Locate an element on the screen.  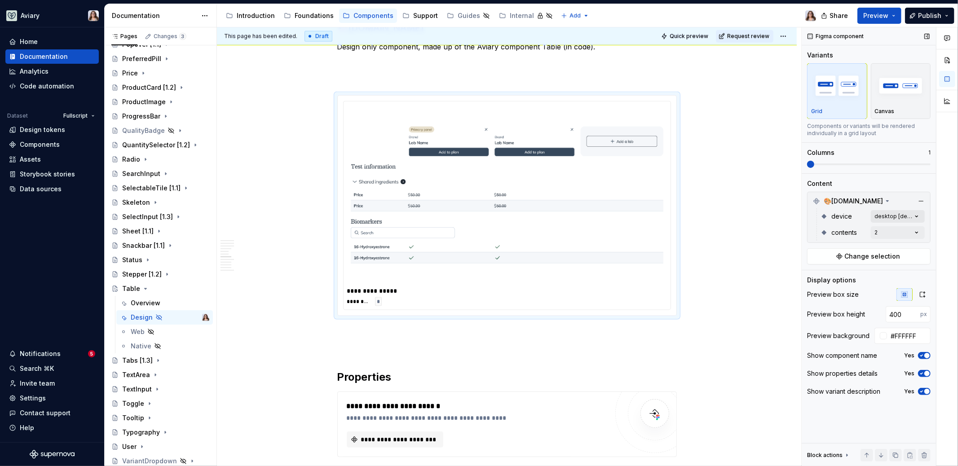
div: Native is located at coordinates (141, 346).